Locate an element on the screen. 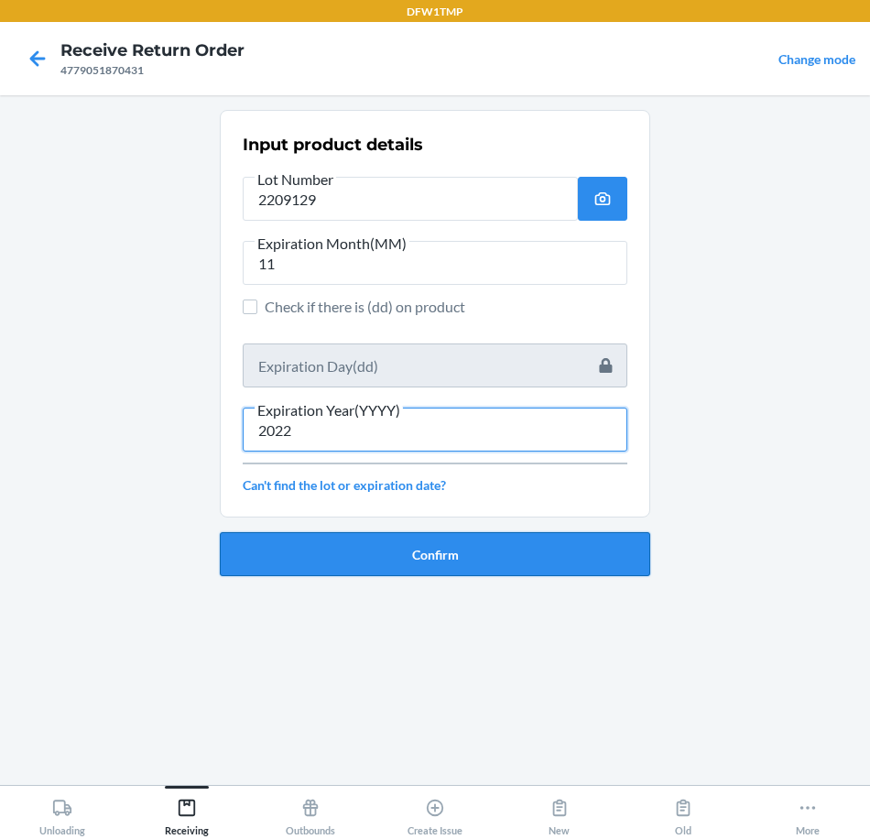 The width and height of the screenshot is (870, 839). span: Expiration Month(MM) is located at coordinates (332, 244).